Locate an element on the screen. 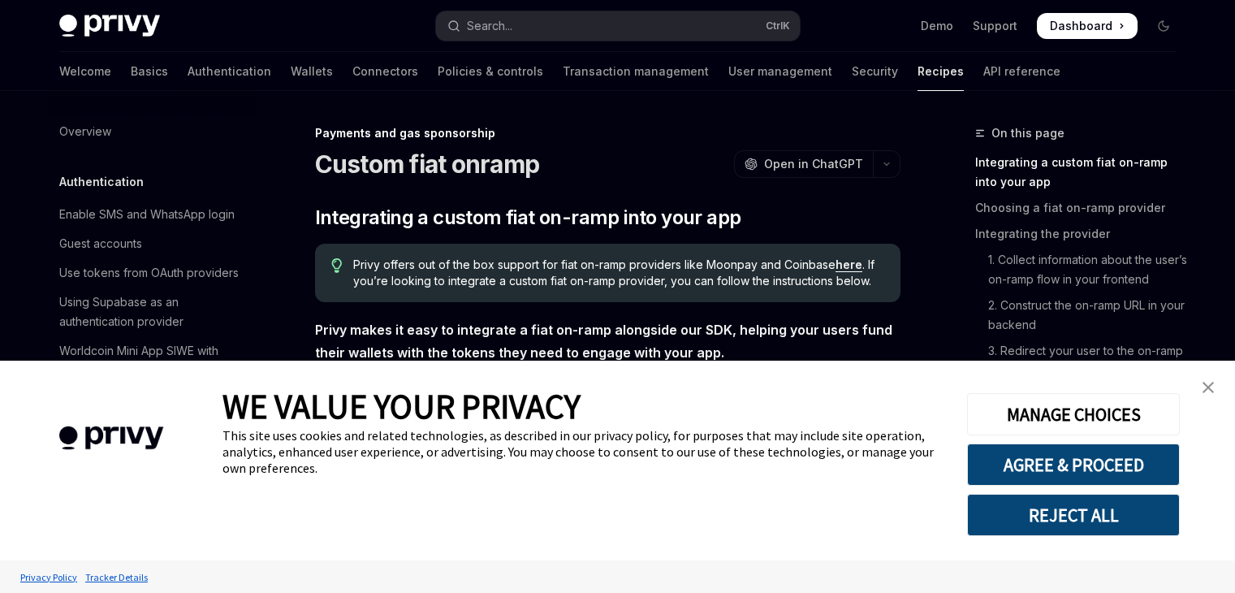  a: Choosing a fiat on-ramp provider is located at coordinates (1082, 208).